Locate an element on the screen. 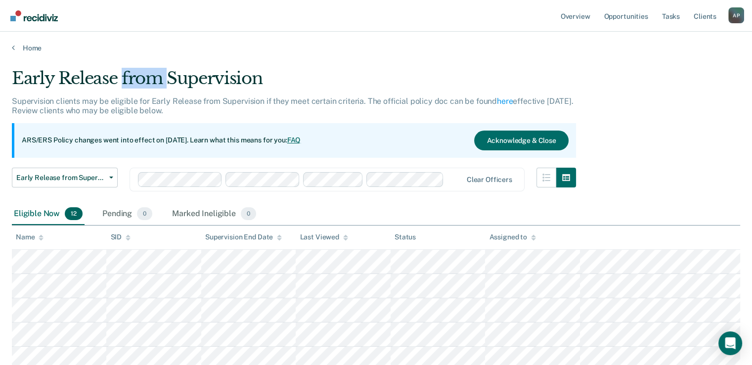 This screenshot has height=365, width=752. button: Early Release from Supervision is located at coordinates (65, 177).